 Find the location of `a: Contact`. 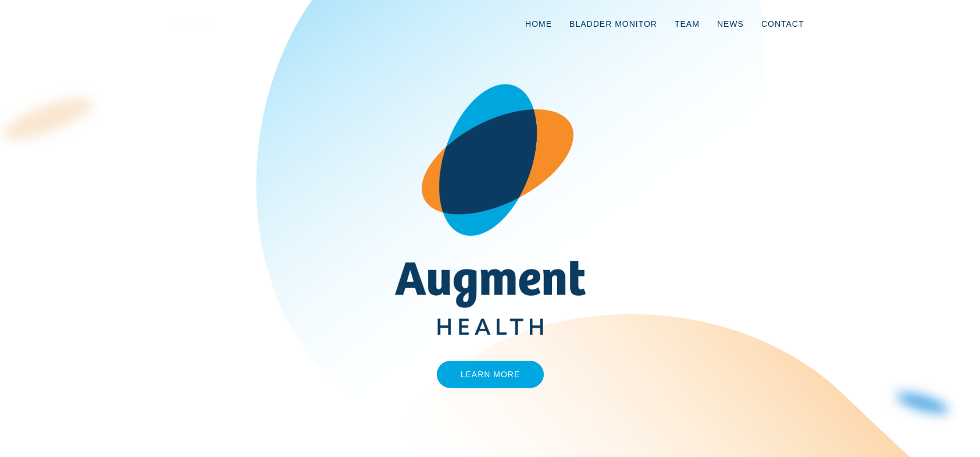

a: Contact is located at coordinates (783, 24).